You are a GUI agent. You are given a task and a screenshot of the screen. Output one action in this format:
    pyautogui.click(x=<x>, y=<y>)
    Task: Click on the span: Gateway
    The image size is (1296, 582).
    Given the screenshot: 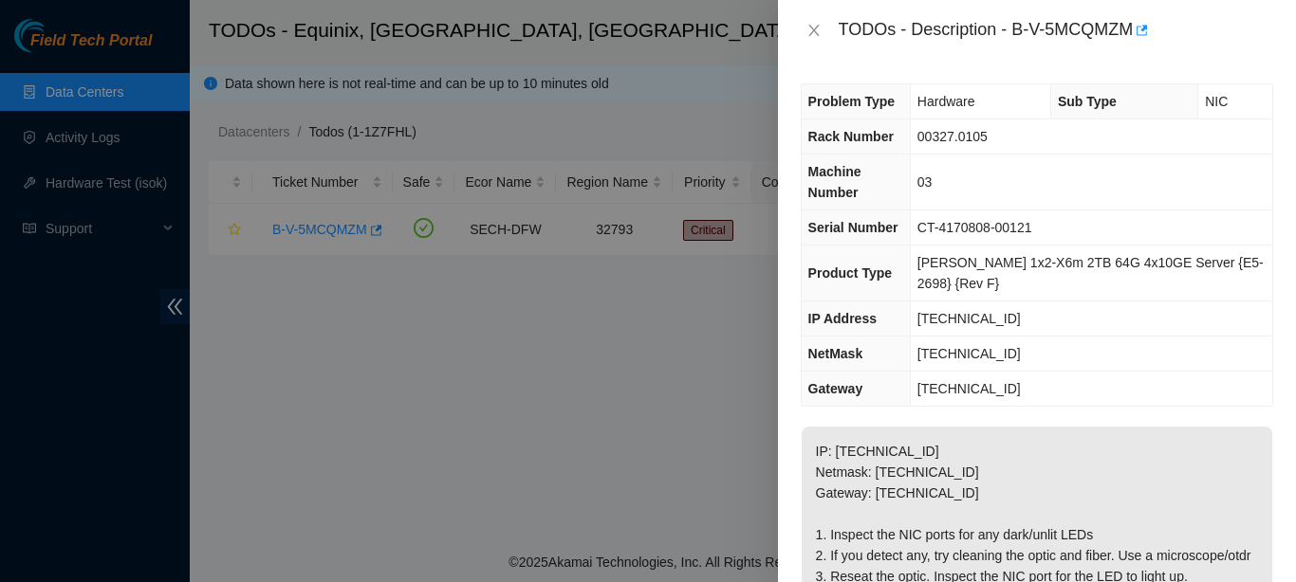 What is the action you would take?
    pyautogui.click(x=836, y=389)
    